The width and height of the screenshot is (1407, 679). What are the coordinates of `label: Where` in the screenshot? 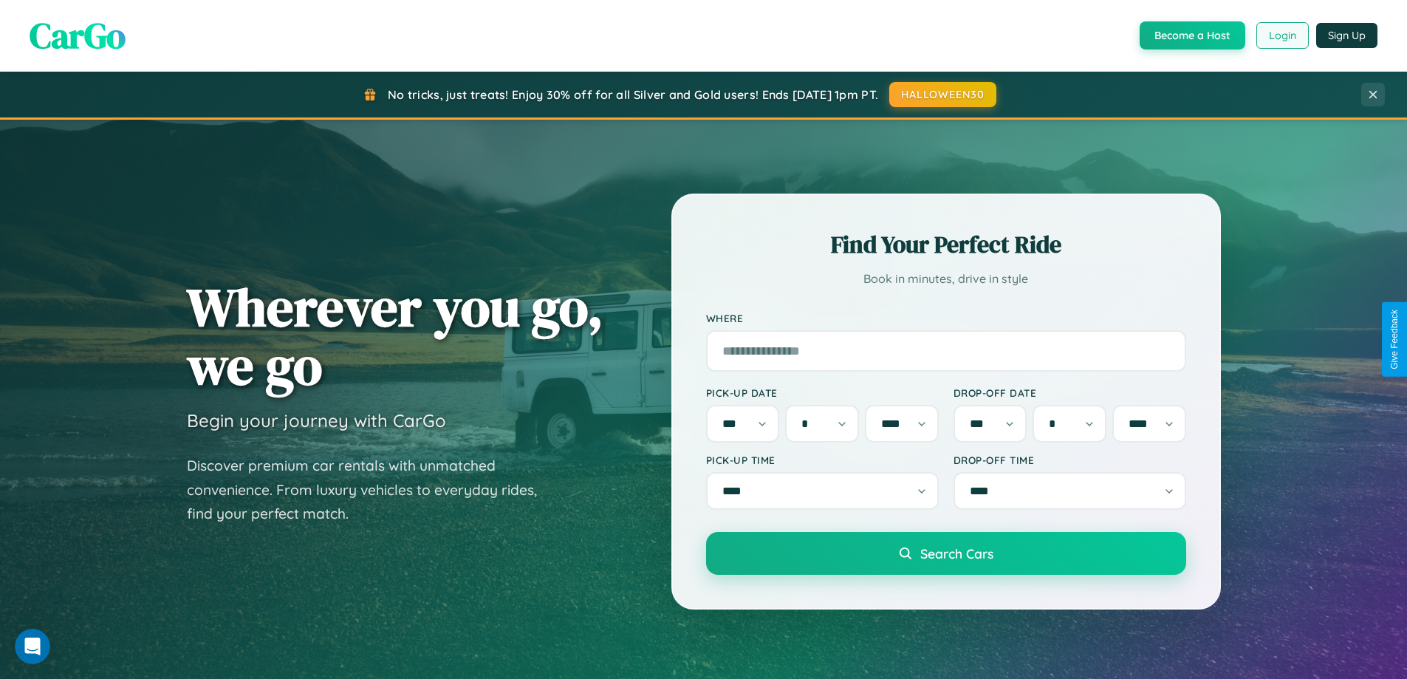 It's located at (946, 318).